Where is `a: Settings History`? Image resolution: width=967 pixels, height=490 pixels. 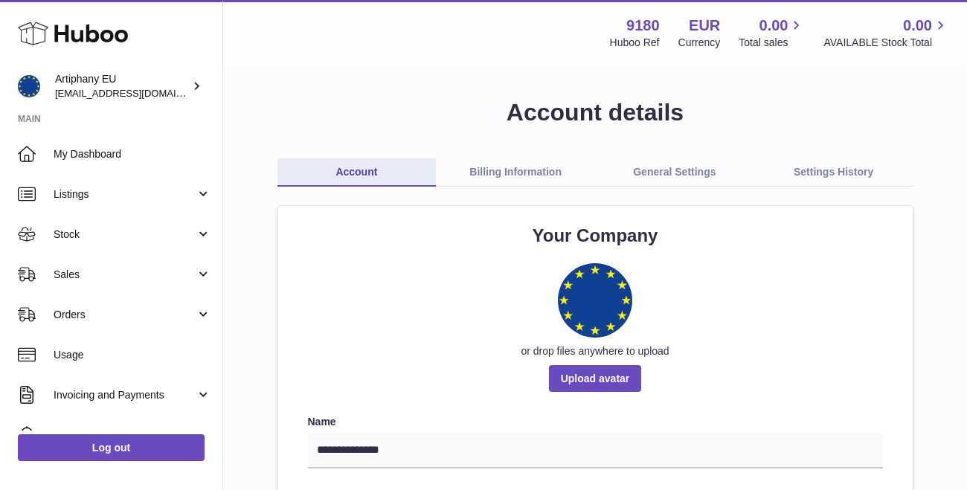
a: Settings History is located at coordinates (834, 173).